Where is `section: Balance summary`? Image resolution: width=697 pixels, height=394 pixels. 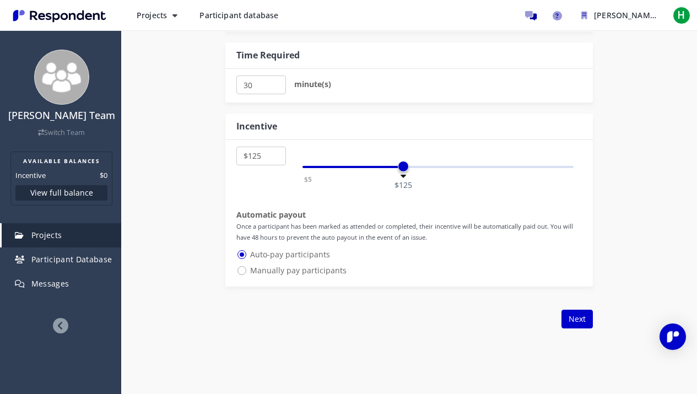
section: Balance summary is located at coordinates (61, 179).